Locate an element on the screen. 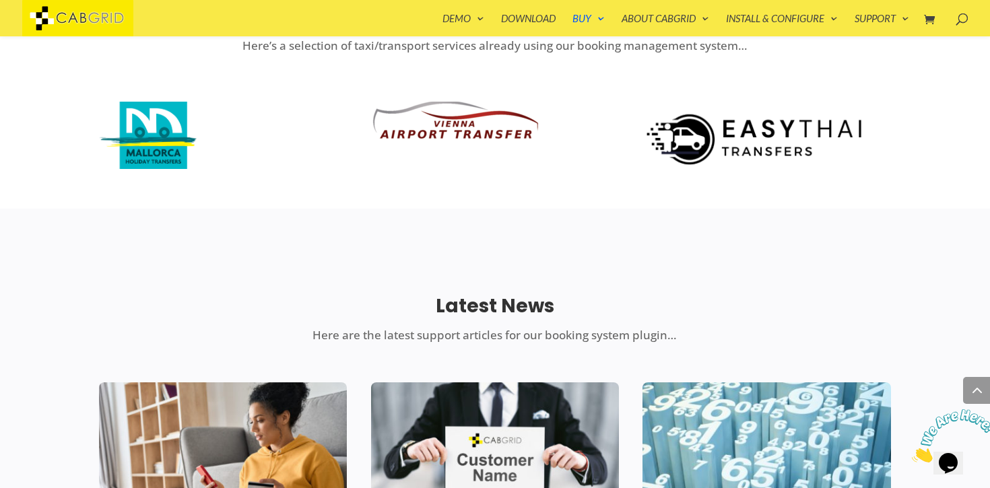  p: Here’s a selection of taxi/transport services already using our booking management system… is located at coordinates (495, 46).